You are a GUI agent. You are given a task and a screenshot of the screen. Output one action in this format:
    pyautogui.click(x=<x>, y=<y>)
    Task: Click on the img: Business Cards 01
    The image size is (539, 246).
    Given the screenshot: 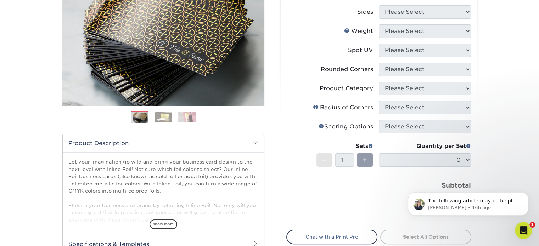 What is the action you would take?
    pyautogui.click(x=140, y=118)
    